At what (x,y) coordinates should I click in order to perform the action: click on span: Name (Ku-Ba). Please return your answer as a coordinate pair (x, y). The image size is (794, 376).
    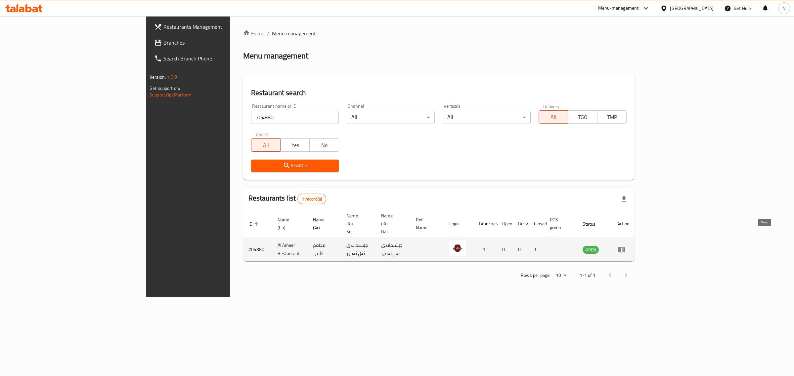
    Looking at the image, I should click on (392, 224).